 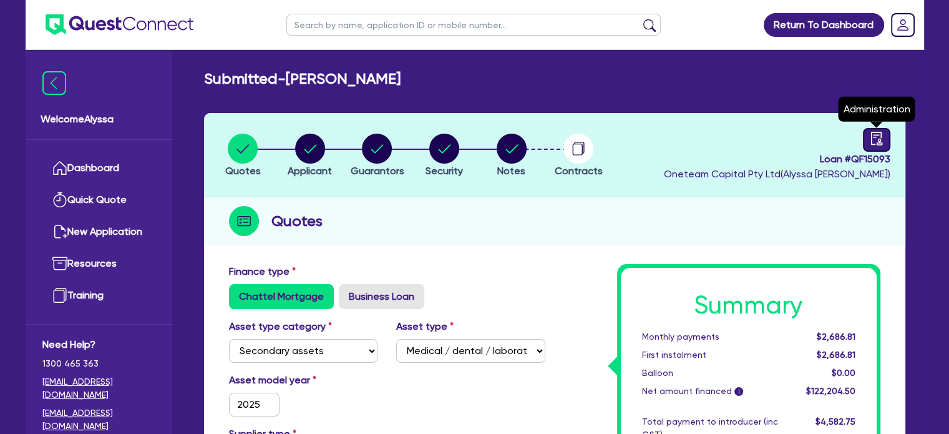 I want to click on img: new-application, so click(x=60, y=231).